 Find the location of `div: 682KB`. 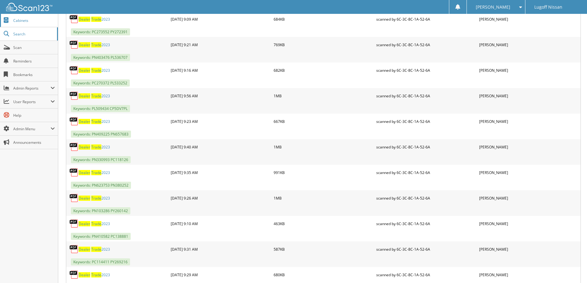

div: 682KB is located at coordinates (324, 70).